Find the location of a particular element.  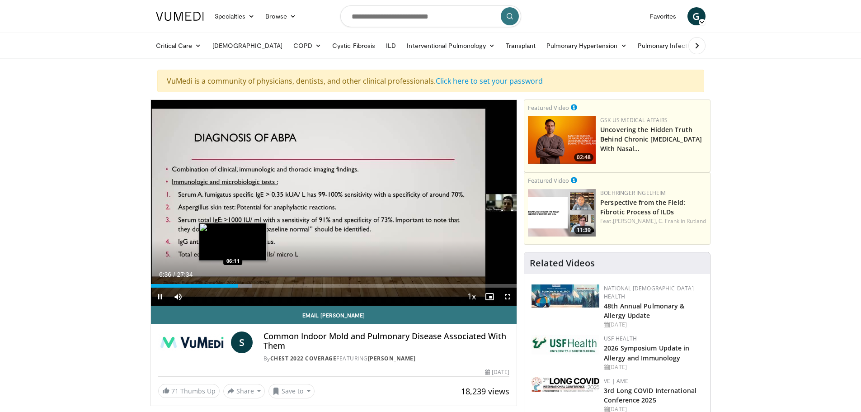

a: Perspective from the Field: Fibrotic Process of ILDs is located at coordinates (643, 207).